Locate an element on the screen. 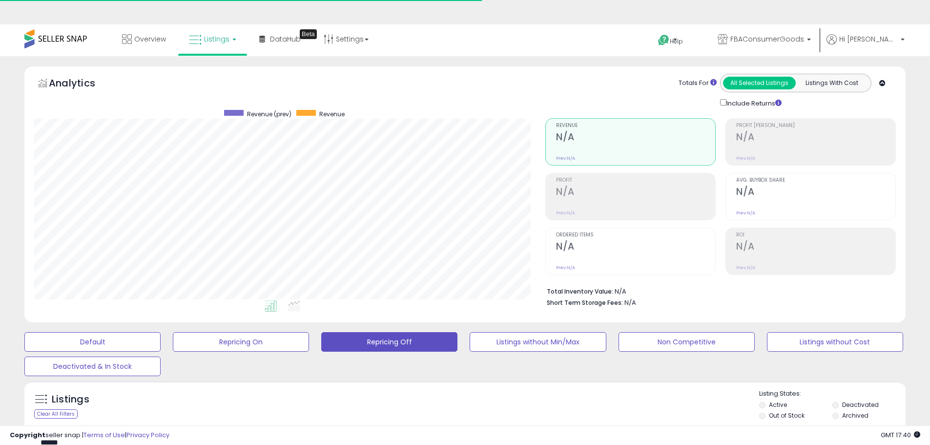 Image resolution: width=930 pixels, height=445 pixels. h5: Listings is located at coordinates (70, 399).